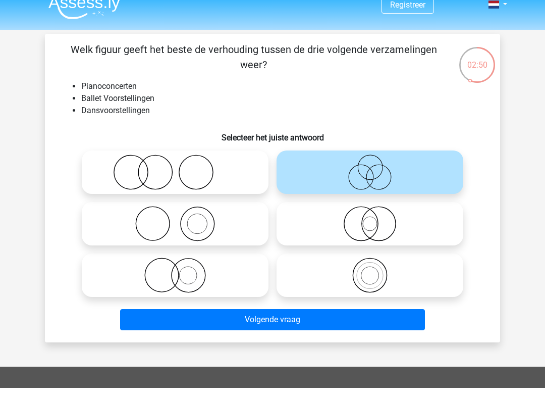 The width and height of the screenshot is (545, 399). What do you see at coordinates (273, 144) in the screenshot?
I see `h6: Selecteer het juiste antwoord` at bounding box center [273, 144].